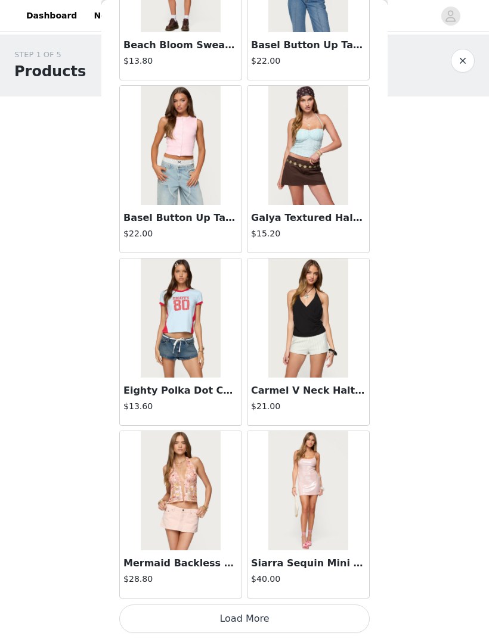 Image resolution: width=489 pixels, height=639 pixels. Describe the element at coordinates (181, 61) in the screenshot. I see `h4: $13.80` at that location.